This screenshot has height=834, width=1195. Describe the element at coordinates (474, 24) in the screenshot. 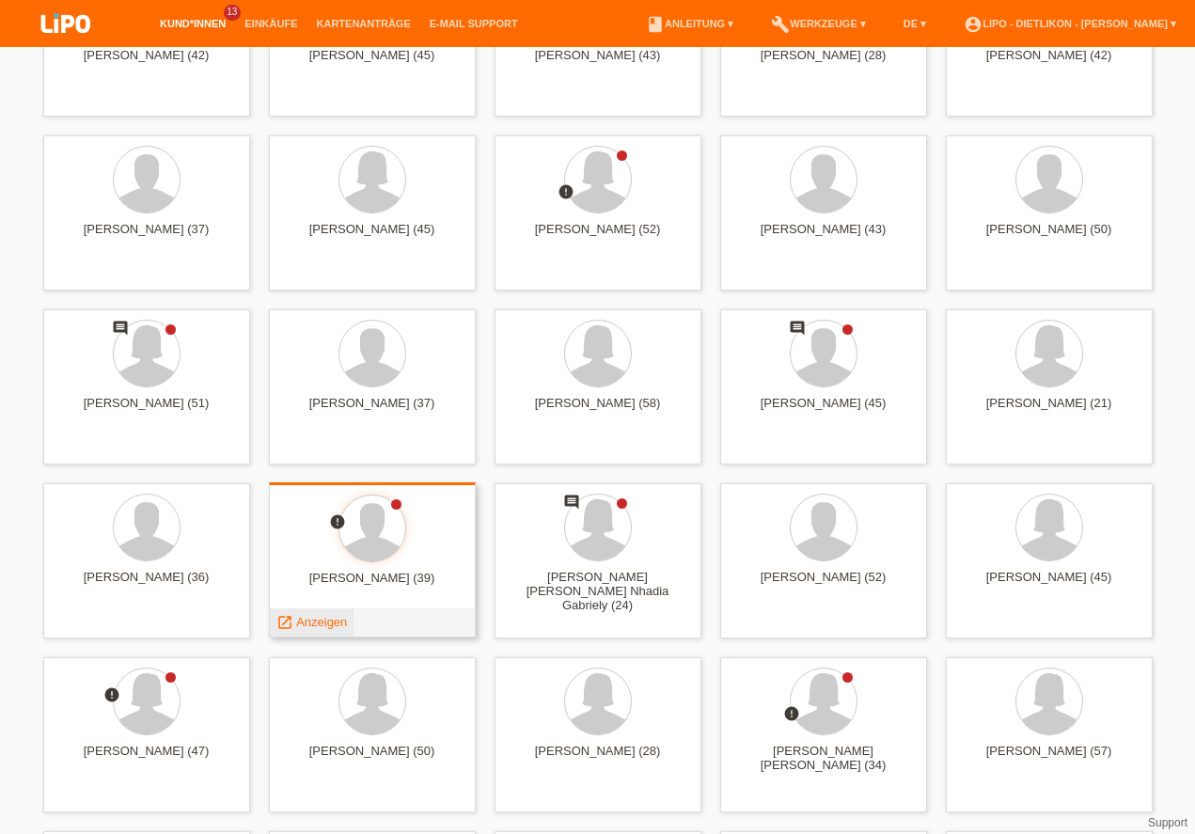

I see `a: E-Mail Support` at that location.